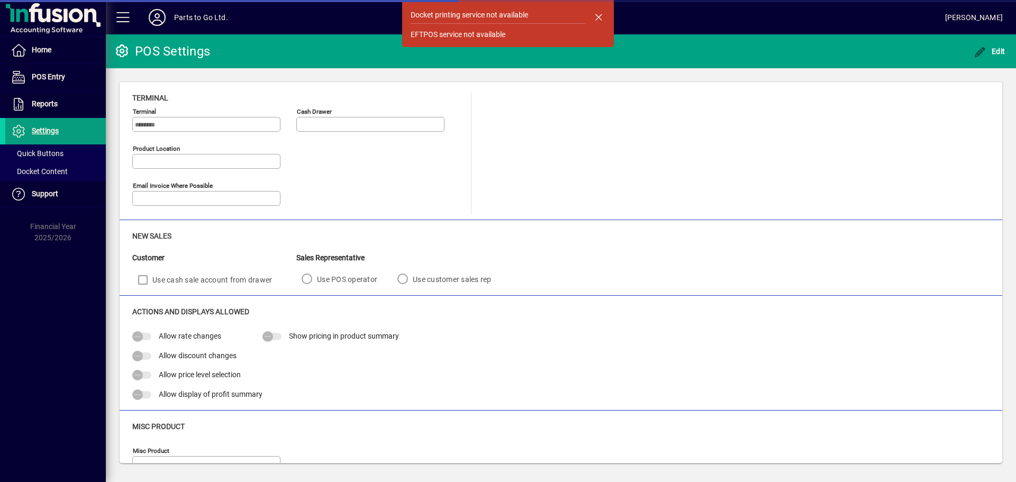 This screenshot has width=1016, height=482. I want to click on mat-label: Product location, so click(156, 149).